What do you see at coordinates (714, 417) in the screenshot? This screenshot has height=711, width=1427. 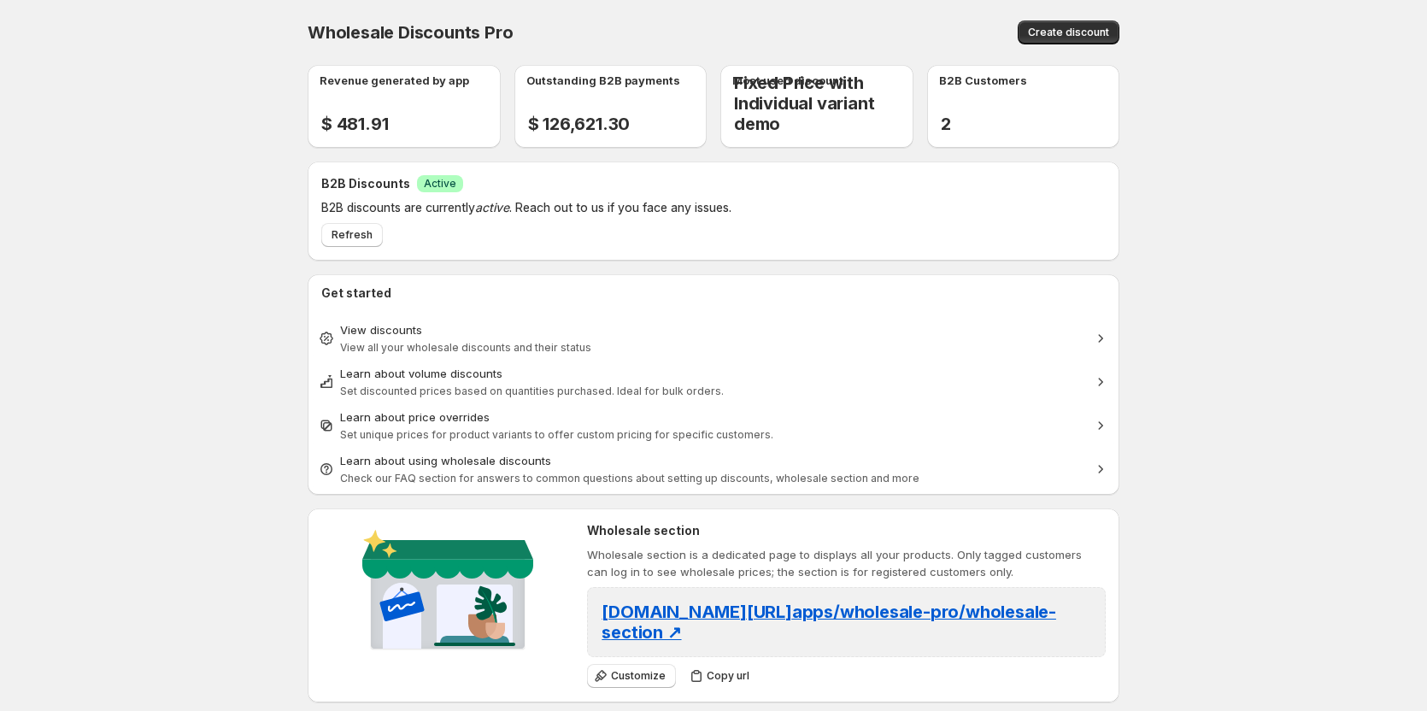 I see `div: Learn about price overrides` at bounding box center [714, 417].